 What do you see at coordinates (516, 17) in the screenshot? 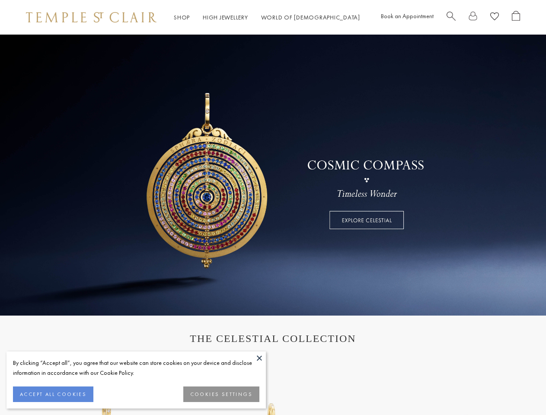
I see `a: Open Shopping Bag` at bounding box center [516, 17].